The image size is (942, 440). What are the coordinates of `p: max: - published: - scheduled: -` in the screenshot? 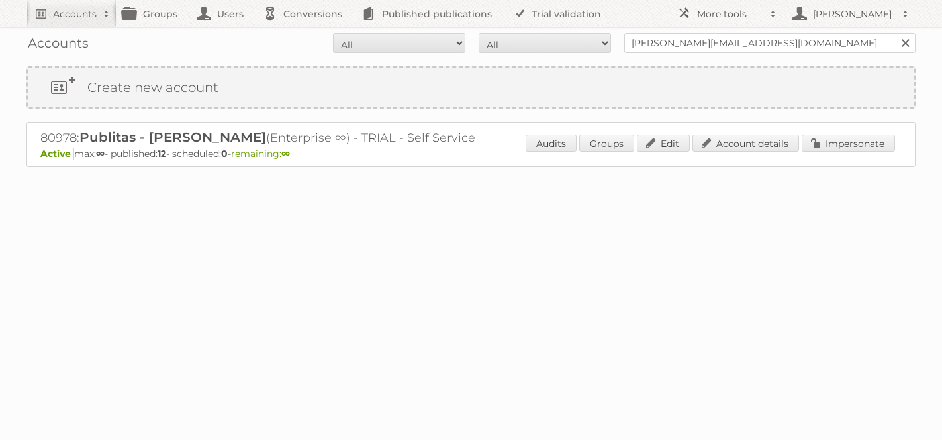 It's located at (471, 154).